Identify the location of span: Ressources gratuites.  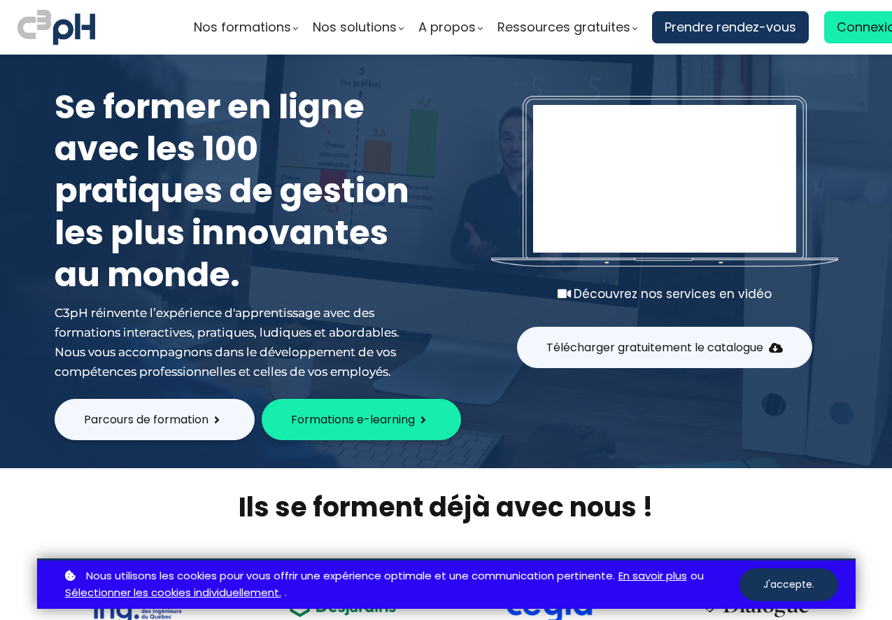
(564, 27).